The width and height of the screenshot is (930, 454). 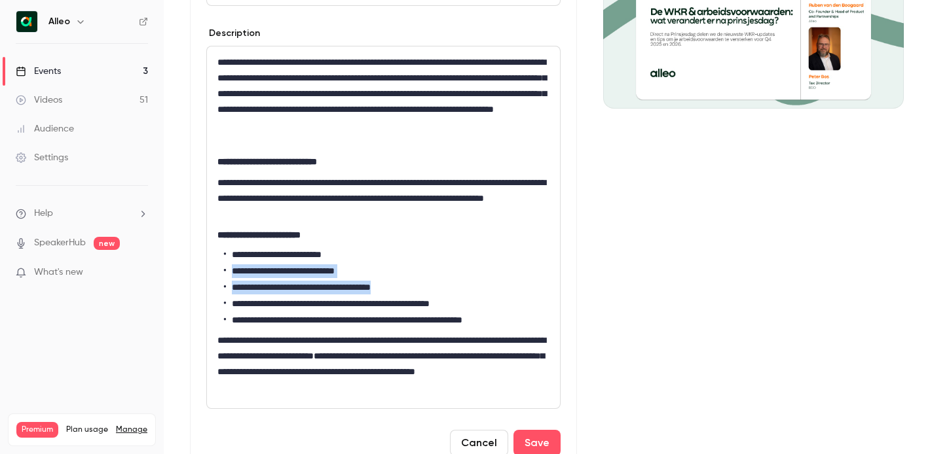 I want to click on div: Events, so click(x=38, y=71).